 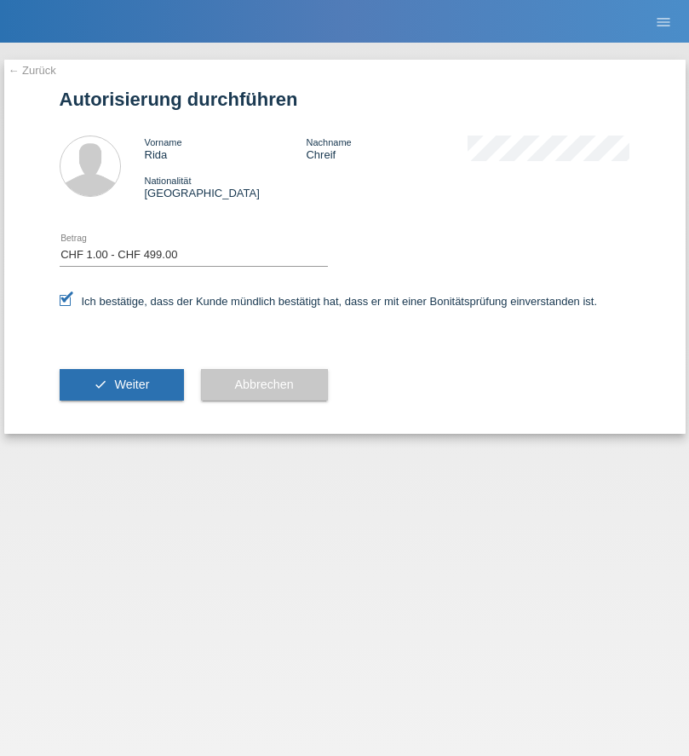 I want to click on i: menu, so click(x=664, y=22).